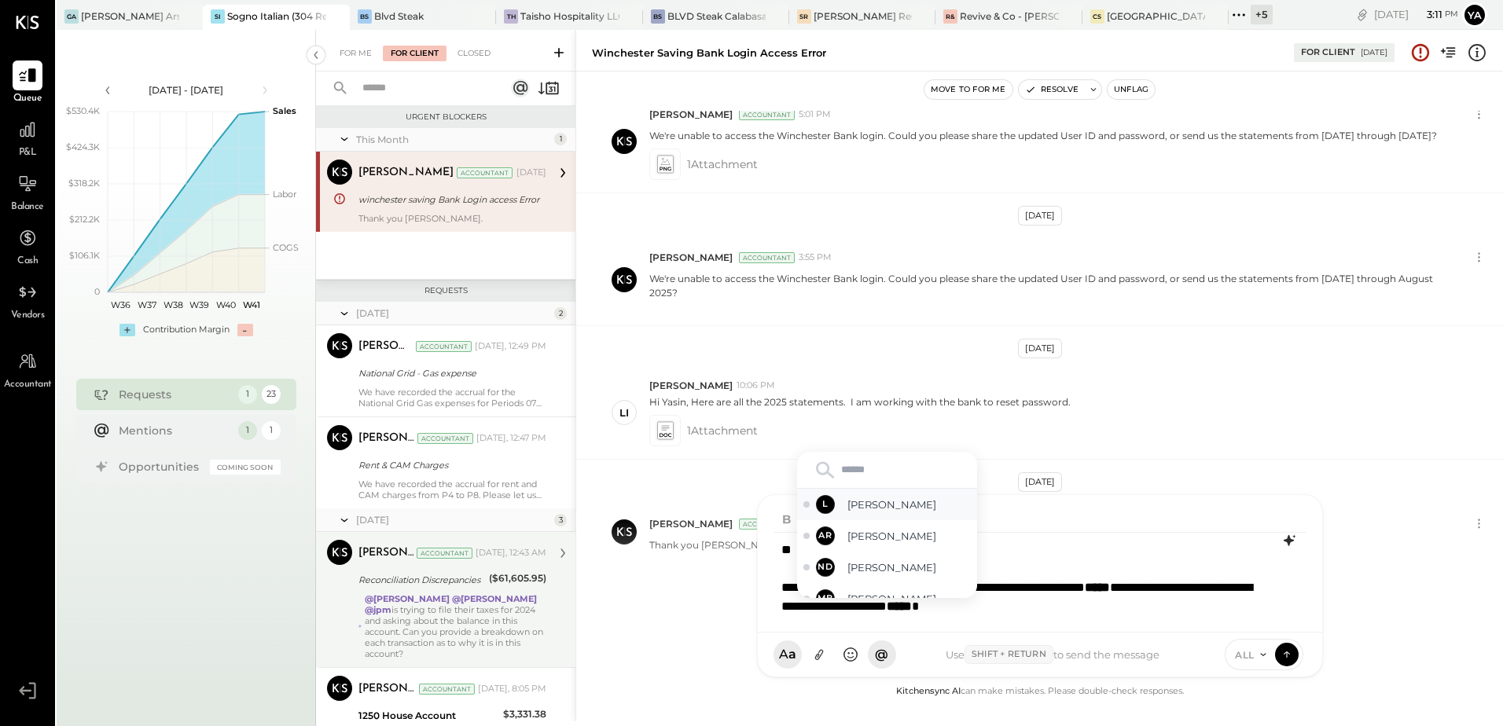 This screenshot has width=1503, height=726. I want to click on button: Resolve, so click(1052, 90).